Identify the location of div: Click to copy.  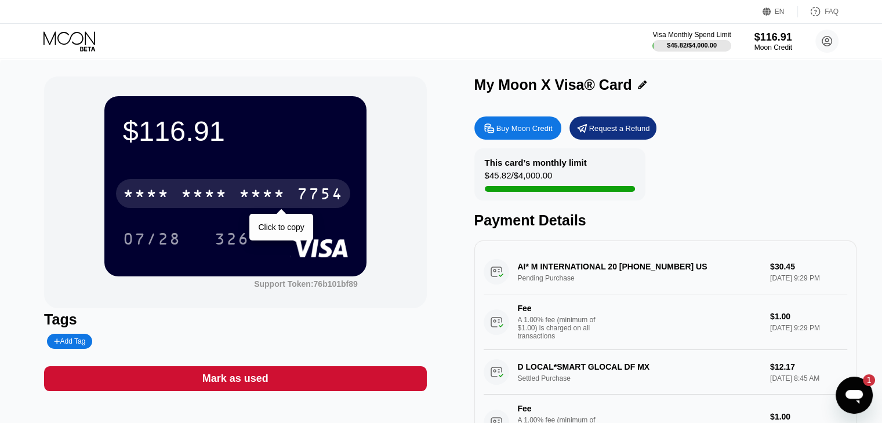
(281, 227).